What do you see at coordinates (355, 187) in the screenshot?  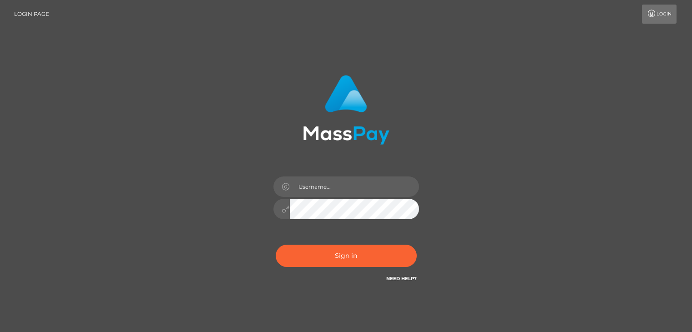 I see `input: Username...` at bounding box center [355, 187].